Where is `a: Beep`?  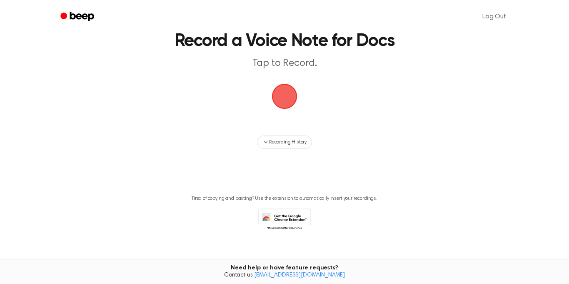 a: Beep is located at coordinates (78, 17).